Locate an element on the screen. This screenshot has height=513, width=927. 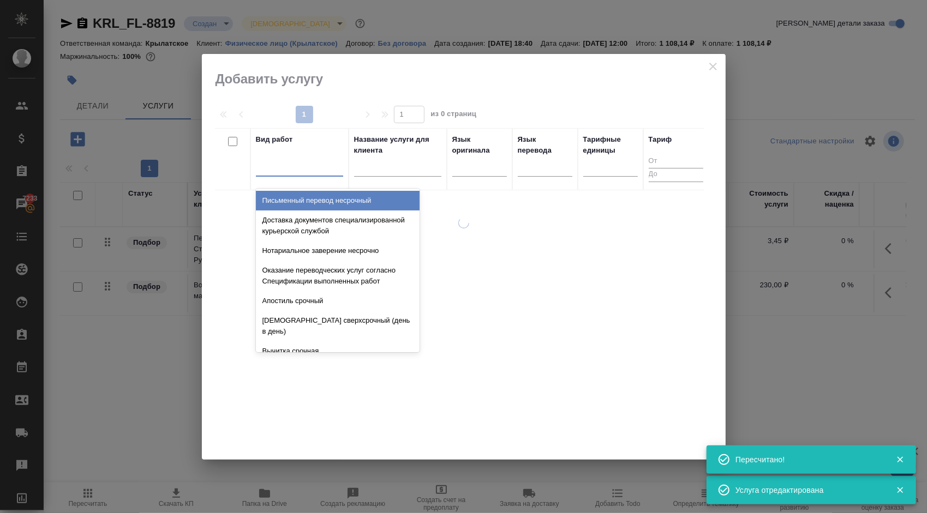
div: Оказание переводческих услуг согласно Спецификации выполненных работ is located at coordinates (338, 276).